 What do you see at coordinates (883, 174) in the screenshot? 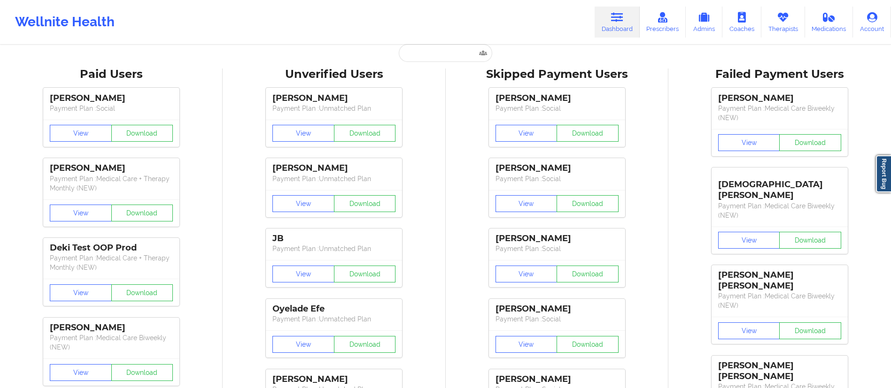
I see `a: Report Bug` at bounding box center [883, 174].